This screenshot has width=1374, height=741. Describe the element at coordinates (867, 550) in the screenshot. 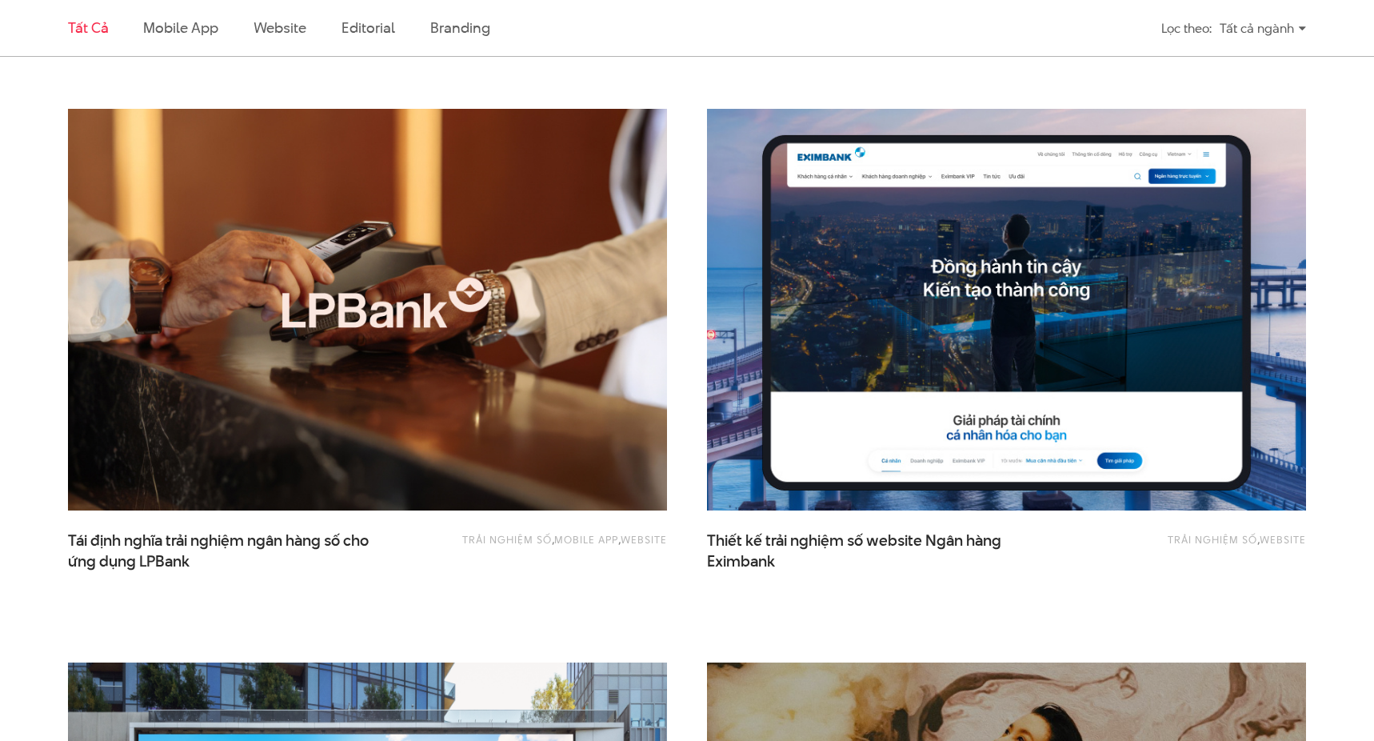

I see `a: Thiết kế trải nghiệm số website Ngân hàngEximbank` at that location.